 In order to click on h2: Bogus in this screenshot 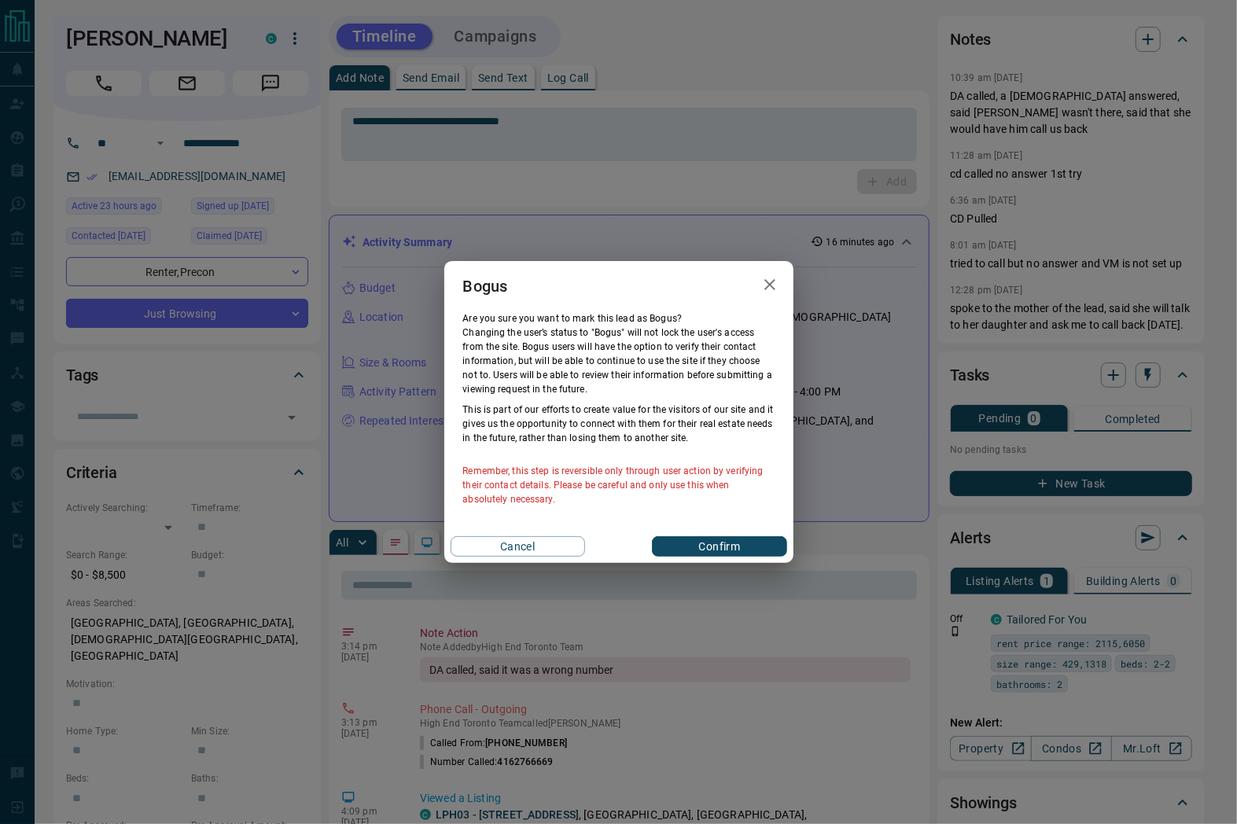, I will do `click(485, 286)`.